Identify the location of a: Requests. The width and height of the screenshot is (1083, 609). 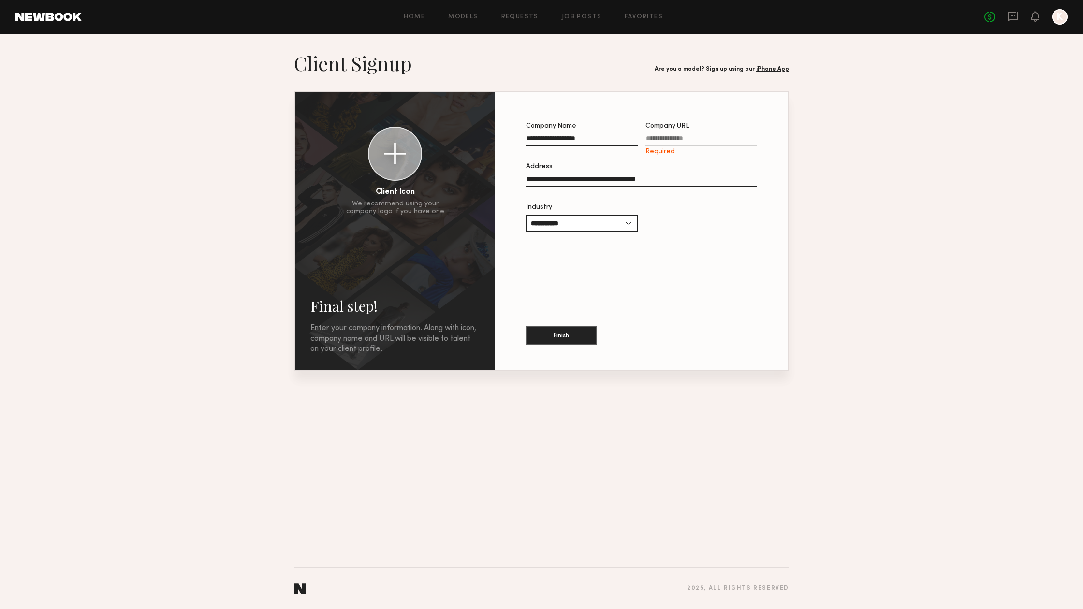
(520, 17).